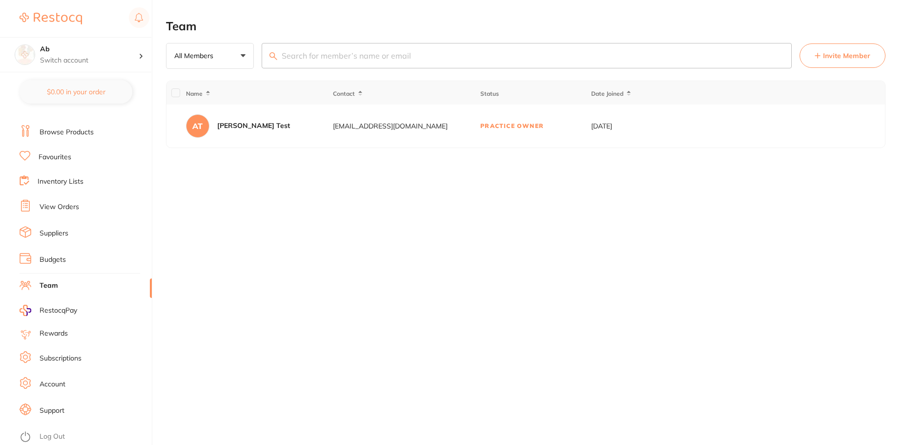  I want to click on a: Account, so click(52, 384).